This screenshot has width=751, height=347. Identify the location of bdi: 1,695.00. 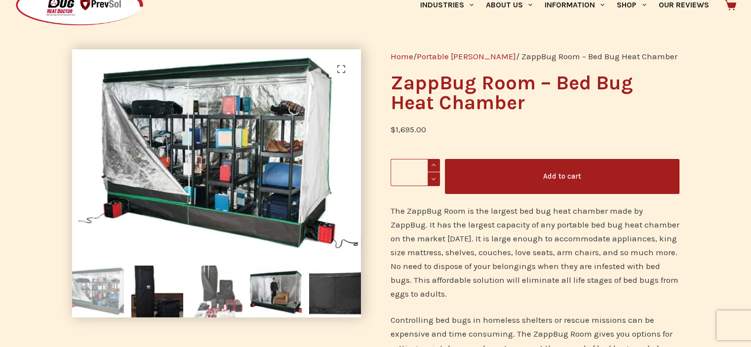
(408, 129).